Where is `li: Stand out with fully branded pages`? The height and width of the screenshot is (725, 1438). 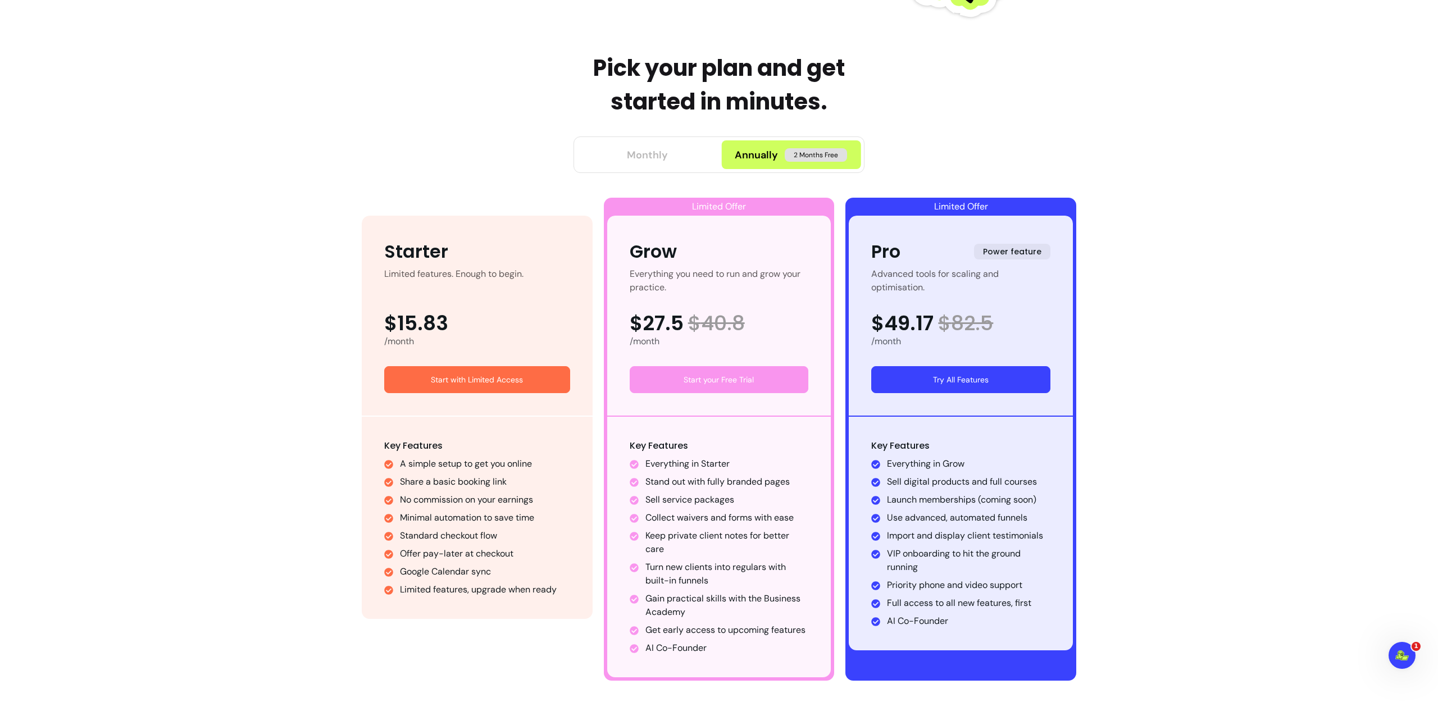
li: Stand out with fully branded pages is located at coordinates (727, 482).